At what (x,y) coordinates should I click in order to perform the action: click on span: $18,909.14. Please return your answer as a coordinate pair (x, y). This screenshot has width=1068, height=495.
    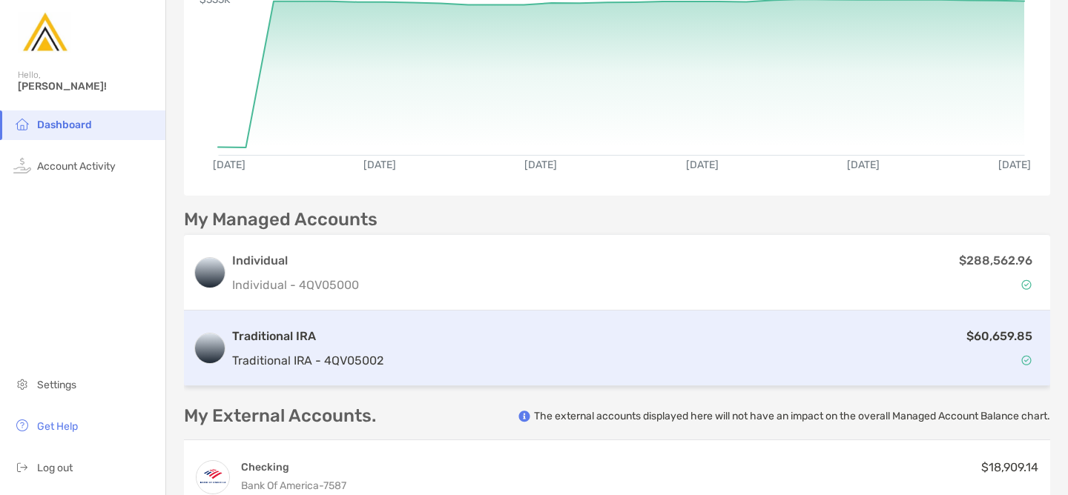
    Looking at the image, I should click on (1010, 467).